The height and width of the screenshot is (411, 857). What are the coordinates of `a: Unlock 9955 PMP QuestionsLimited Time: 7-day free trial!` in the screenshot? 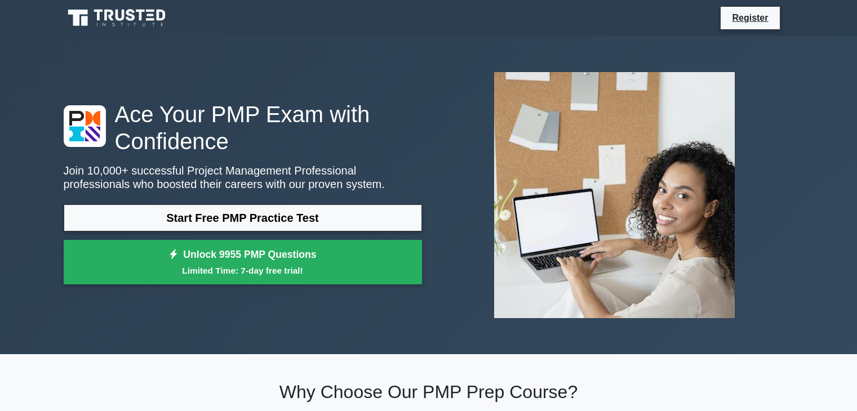 It's located at (243, 262).